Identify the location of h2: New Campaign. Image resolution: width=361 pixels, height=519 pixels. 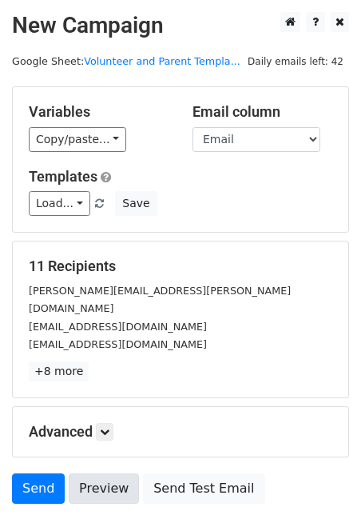
(181, 26).